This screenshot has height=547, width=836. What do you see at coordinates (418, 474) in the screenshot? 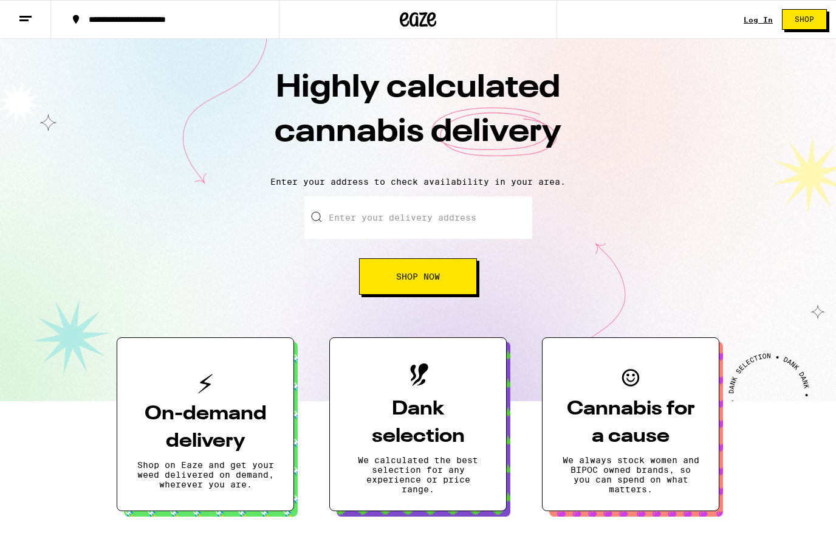
I see `p: We calculated the best selection for any experience or price range.` at bounding box center [418, 474].